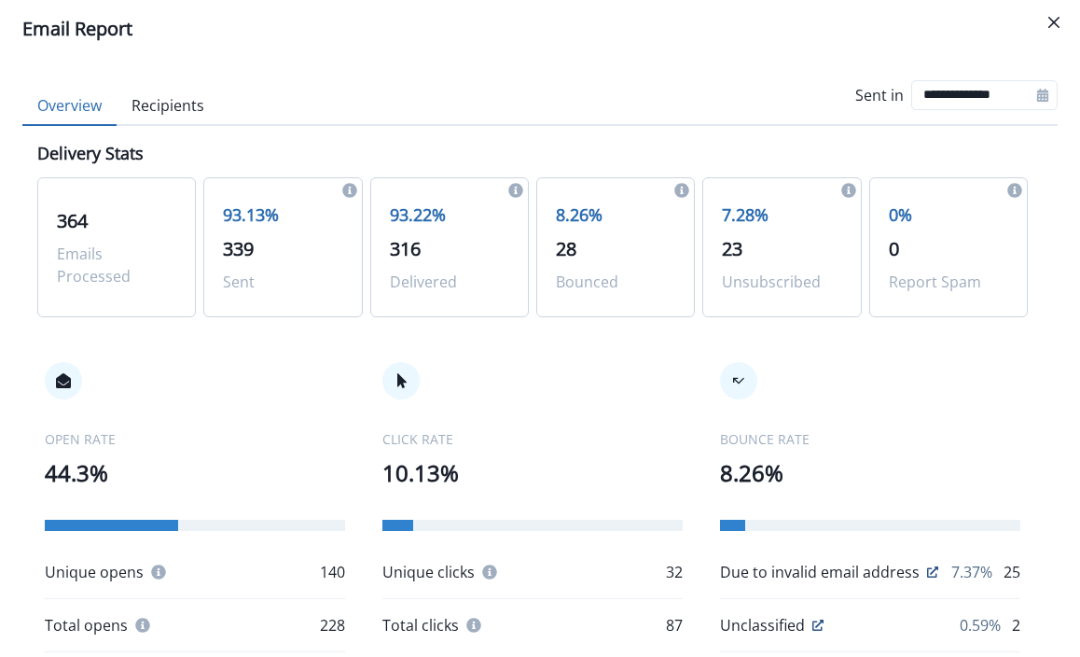  I want to click on p: Unclassified, so click(762, 625).